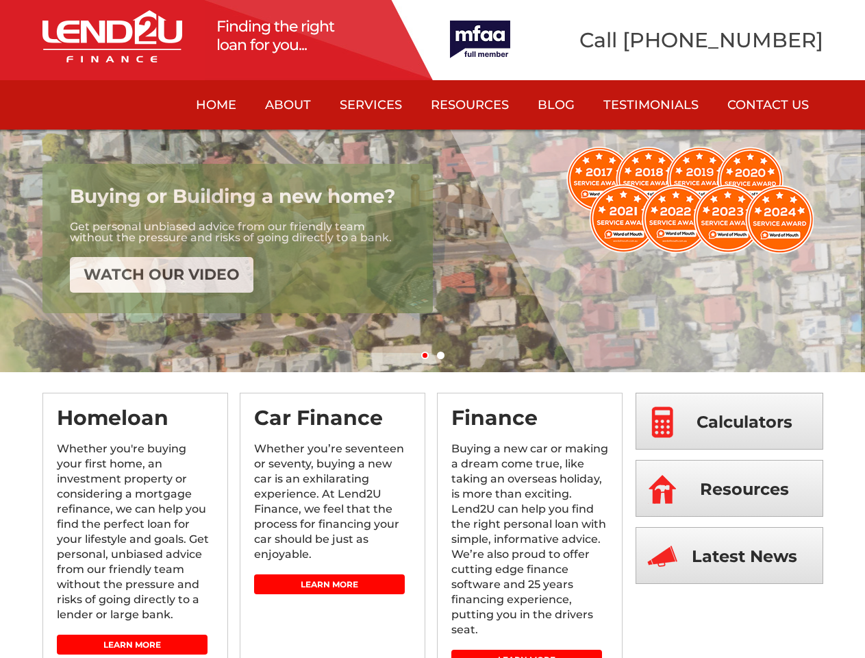  Describe the element at coordinates (135, 424) in the screenshot. I see `h3: Homeloan` at that location.